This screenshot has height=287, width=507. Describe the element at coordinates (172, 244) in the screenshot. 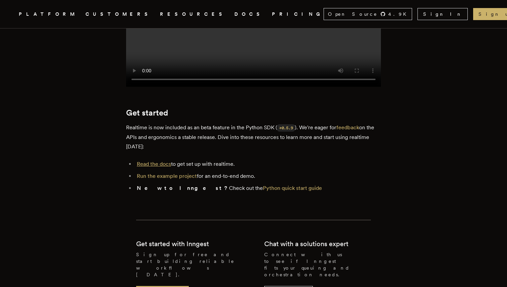

I see `h2: Get started with Inngest` at that location.